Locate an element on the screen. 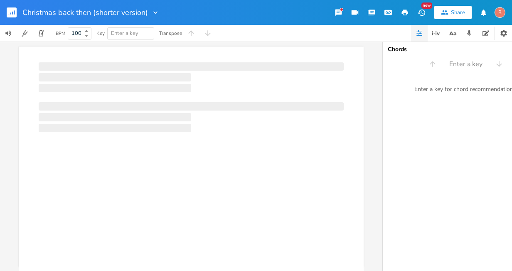  div: BPM is located at coordinates (60, 33).